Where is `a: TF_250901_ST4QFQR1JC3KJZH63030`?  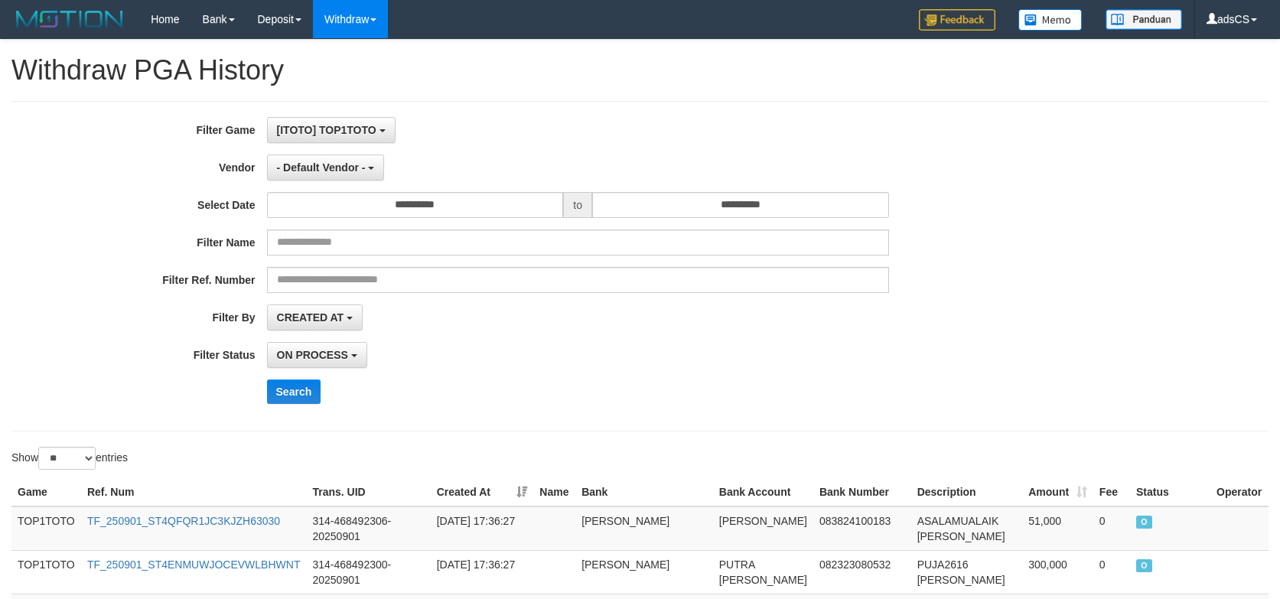
a: TF_250901_ST4QFQR1JC3KJZH63030 is located at coordinates (184, 521).